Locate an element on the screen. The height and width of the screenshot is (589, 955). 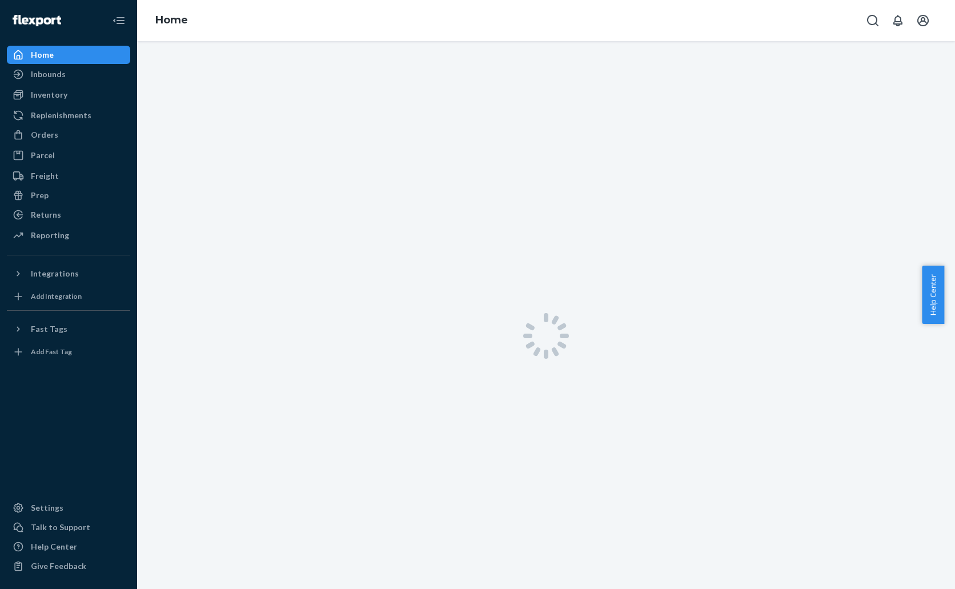
button: Open Search Box is located at coordinates (873, 21).